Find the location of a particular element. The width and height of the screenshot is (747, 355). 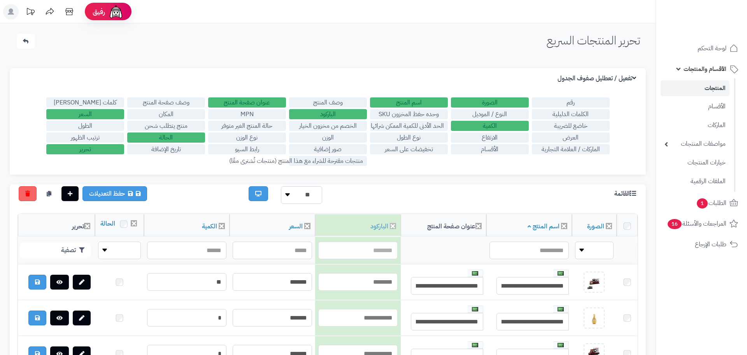

label: الماركات / العلامة التجارية is located at coordinates (571, 149).